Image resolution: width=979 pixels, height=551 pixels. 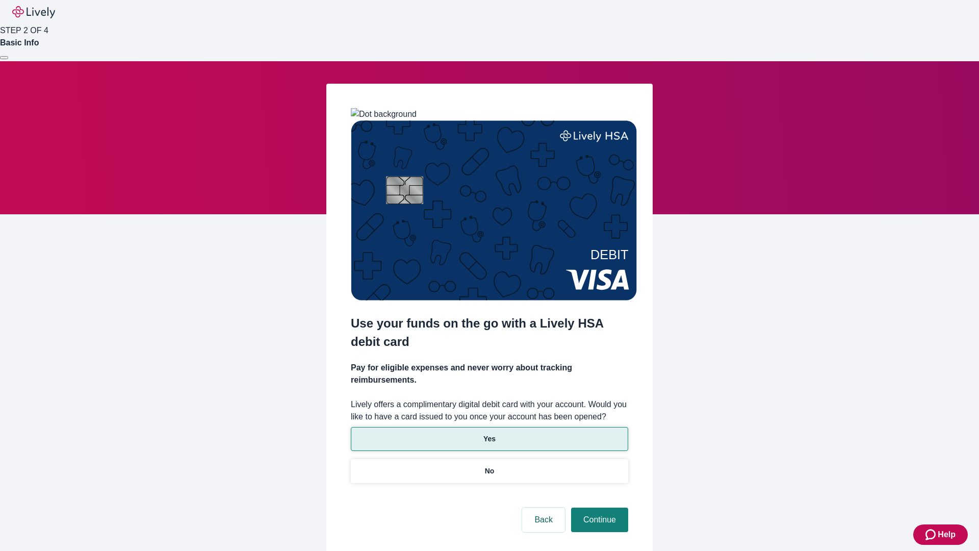 I want to click on h4: Pay for eligible expenses and never worry about tracking reimbursements., so click(x=490, y=374).